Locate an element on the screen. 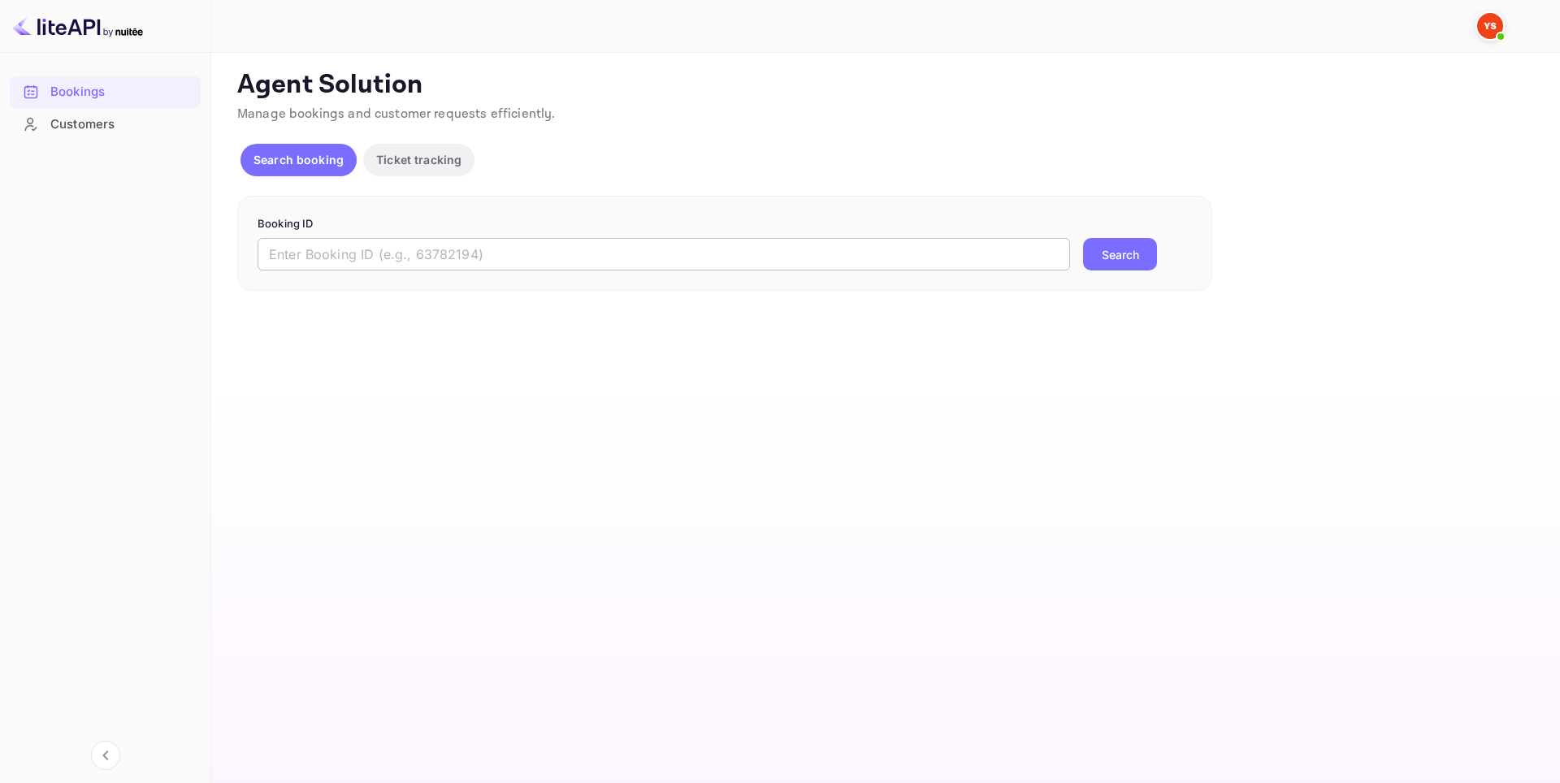  p: Agent Solution is located at coordinates (884, 85).